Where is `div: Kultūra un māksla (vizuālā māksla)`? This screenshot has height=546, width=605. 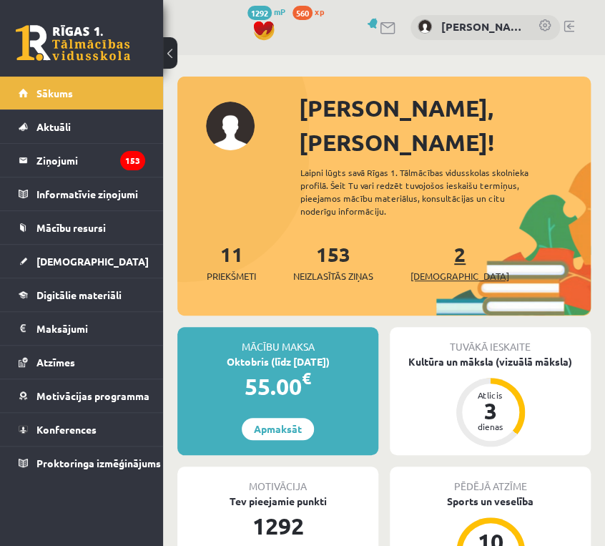 div: Kultūra un māksla (vizuālā māksla) is located at coordinates (490, 361).